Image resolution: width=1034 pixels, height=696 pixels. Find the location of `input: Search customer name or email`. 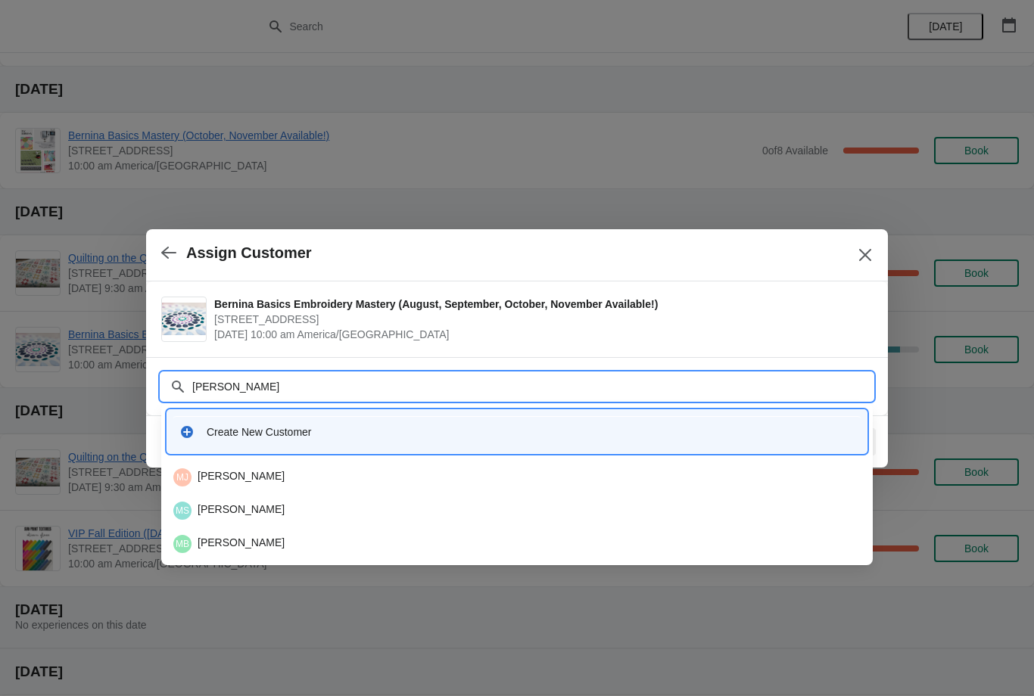

input: Search customer name or email is located at coordinates (532, 387).